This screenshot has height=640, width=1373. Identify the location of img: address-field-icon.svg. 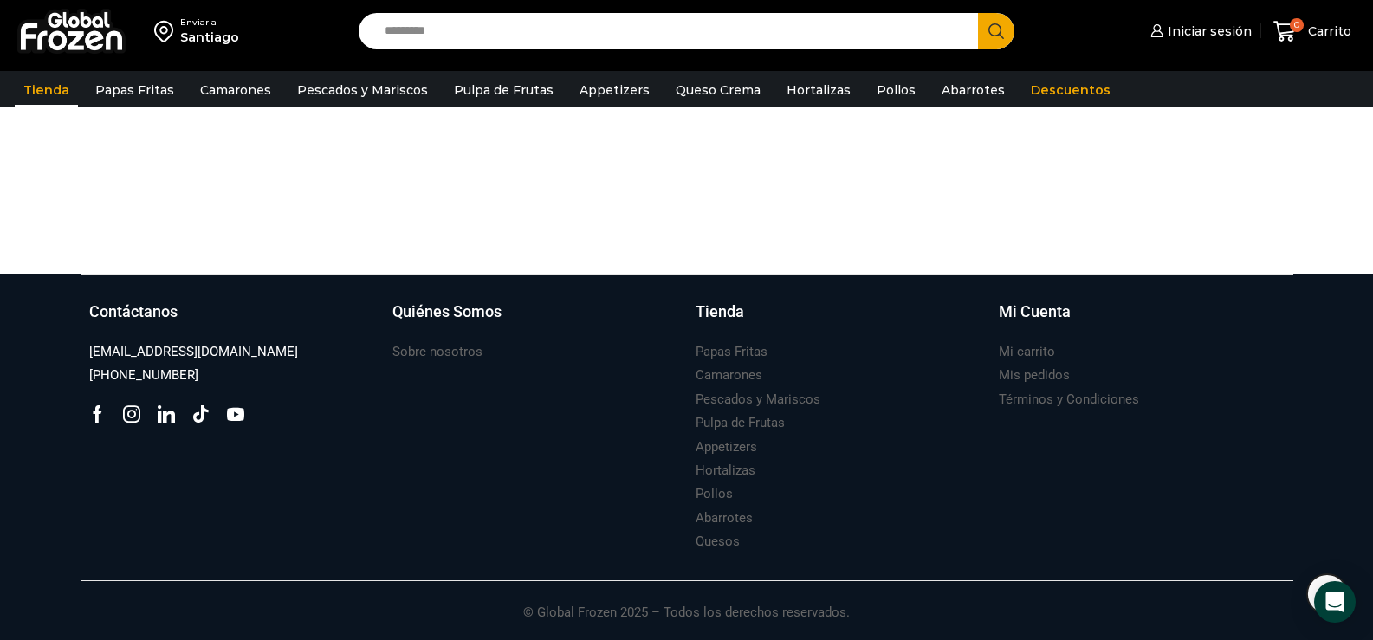
(167, 31).